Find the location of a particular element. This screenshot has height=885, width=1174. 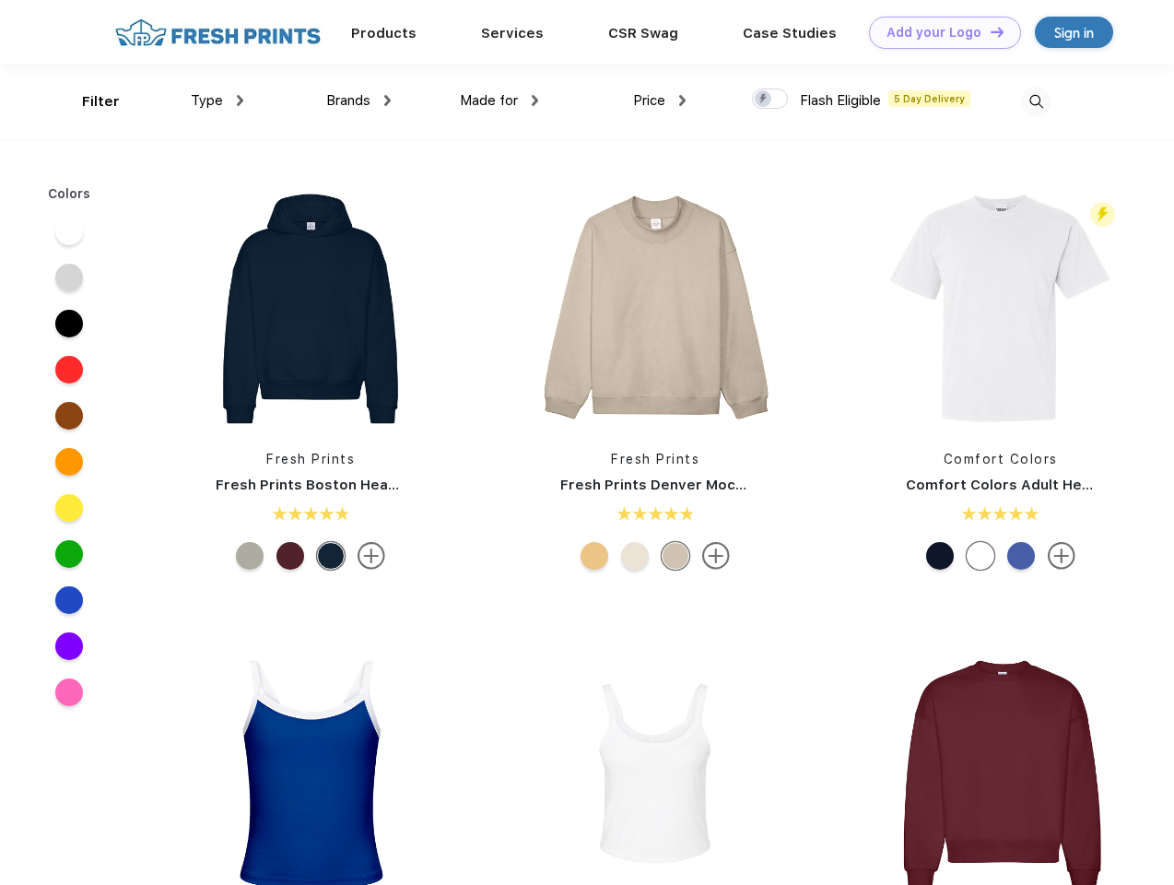

img: flash_active_toggle.svg is located at coordinates (1102, 214).